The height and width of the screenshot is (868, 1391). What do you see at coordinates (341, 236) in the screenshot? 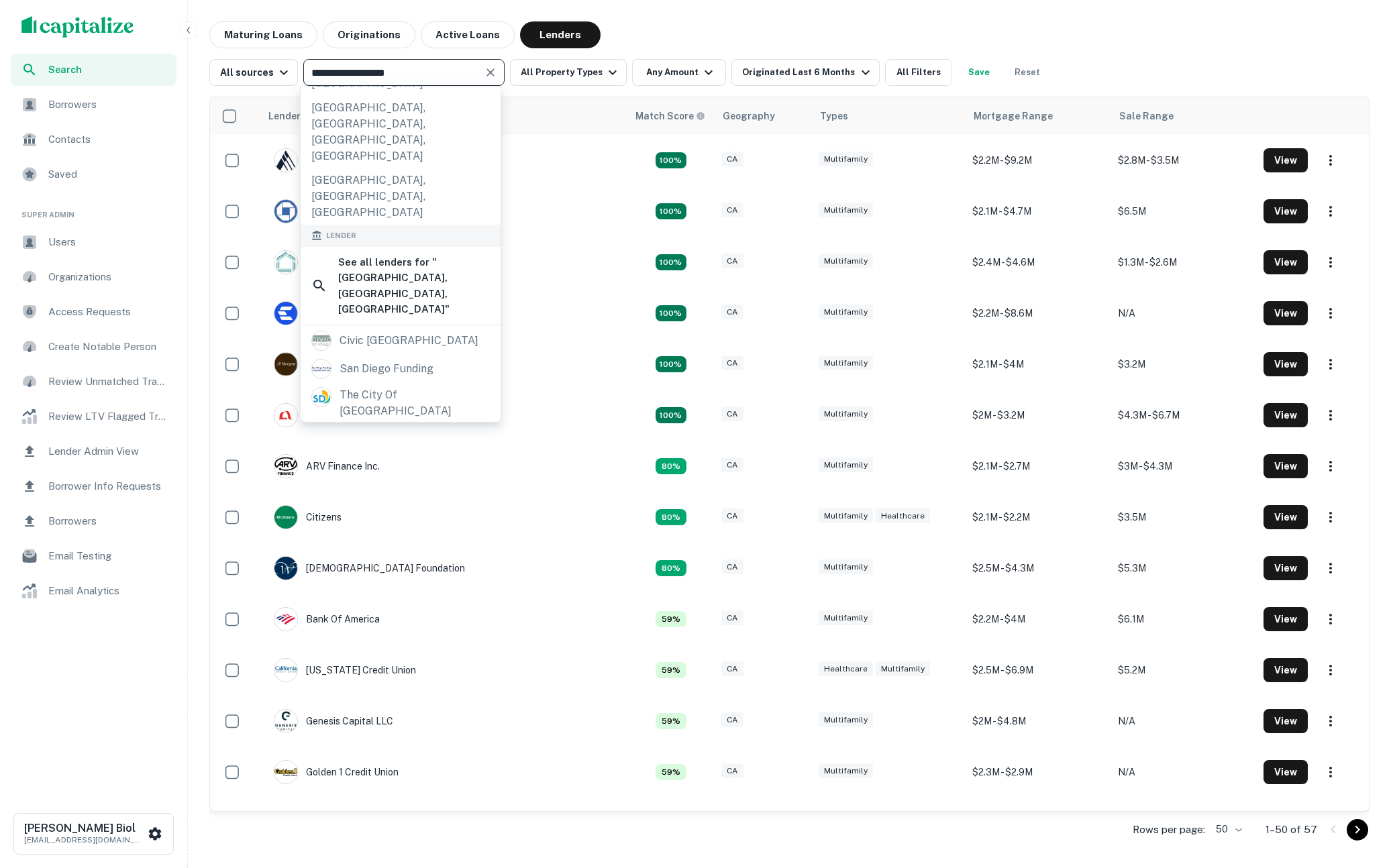
I see `span: Lender` at bounding box center [341, 236].